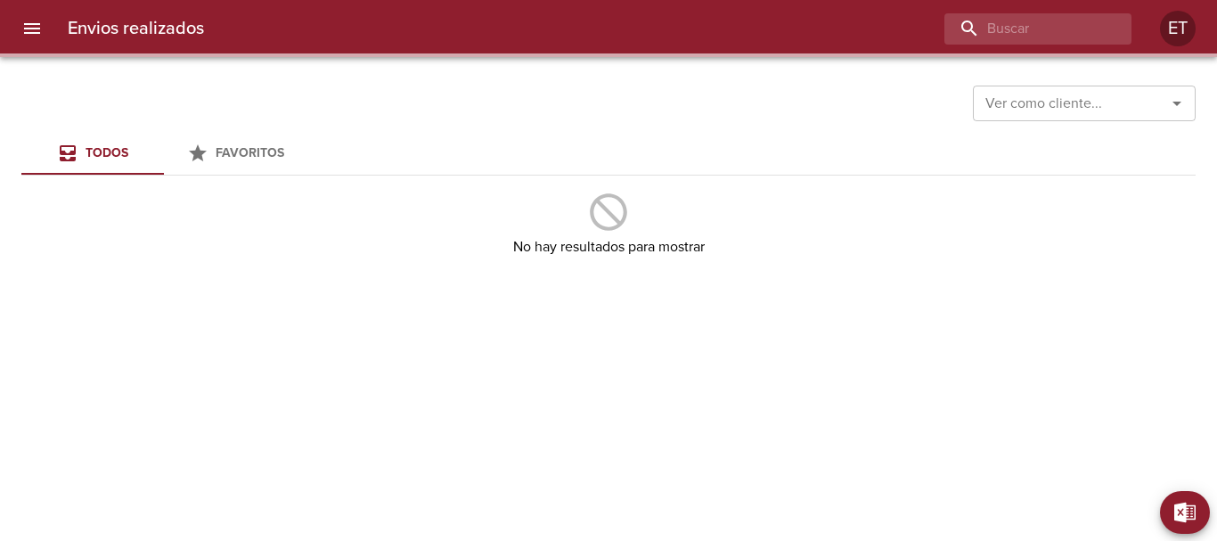 Image resolution: width=1217 pixels, height=541 pixels. Describe the element at coordinates (164, 153) in the screenshot. I see `div: Tabs Envios` at that location.